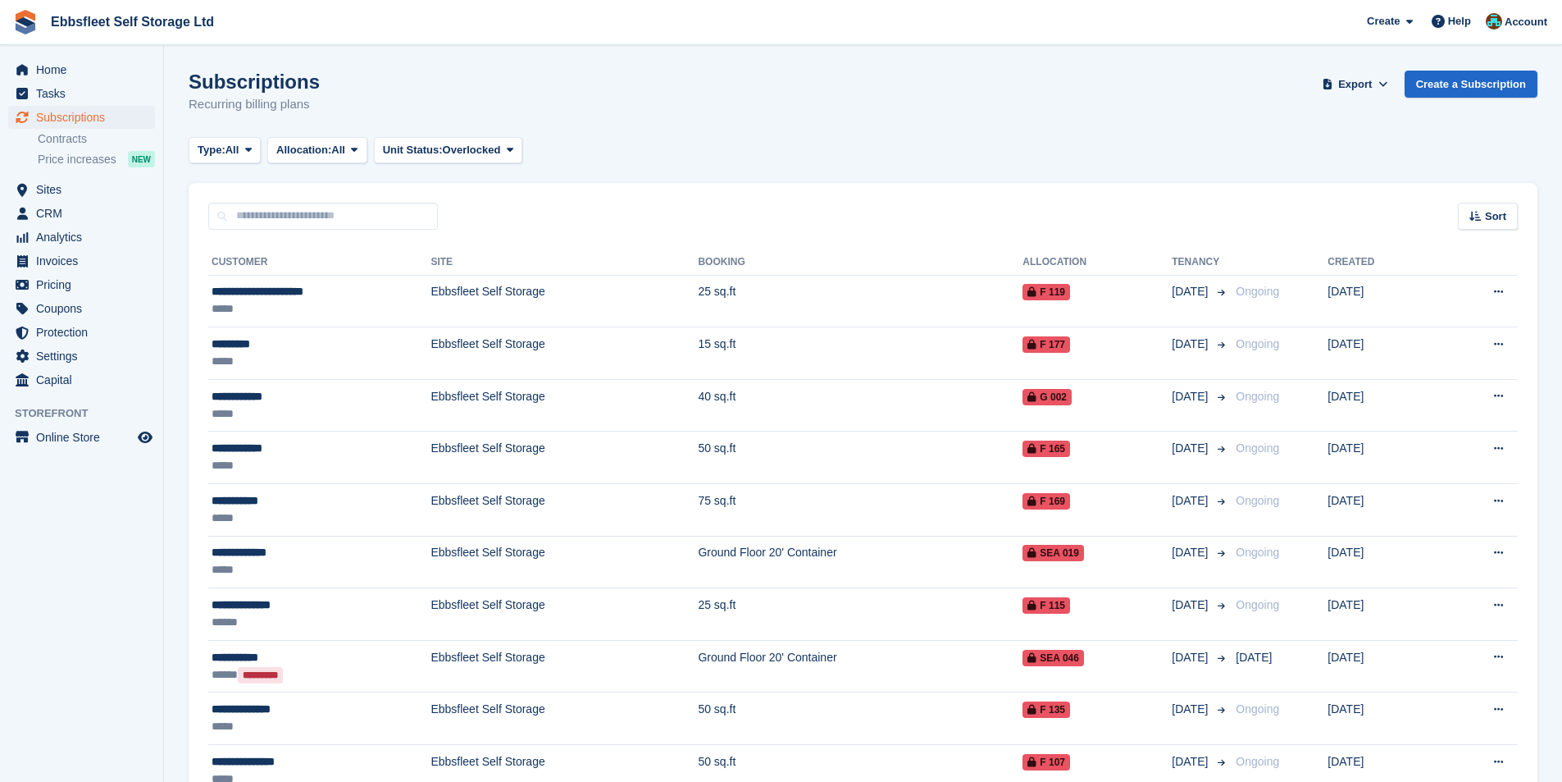 The height and width of the screenshot is (782, 1562). What do you see at coordinates (413, 150) in the screenshot?
I see `span: Unit Status:` at bounding box center [413, 150].